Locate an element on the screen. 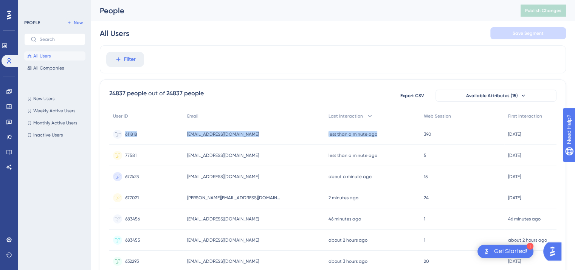 Image resolution: width=575 pixels, height=270 pixels. span: 677021 is located at coordinates (132, 198).